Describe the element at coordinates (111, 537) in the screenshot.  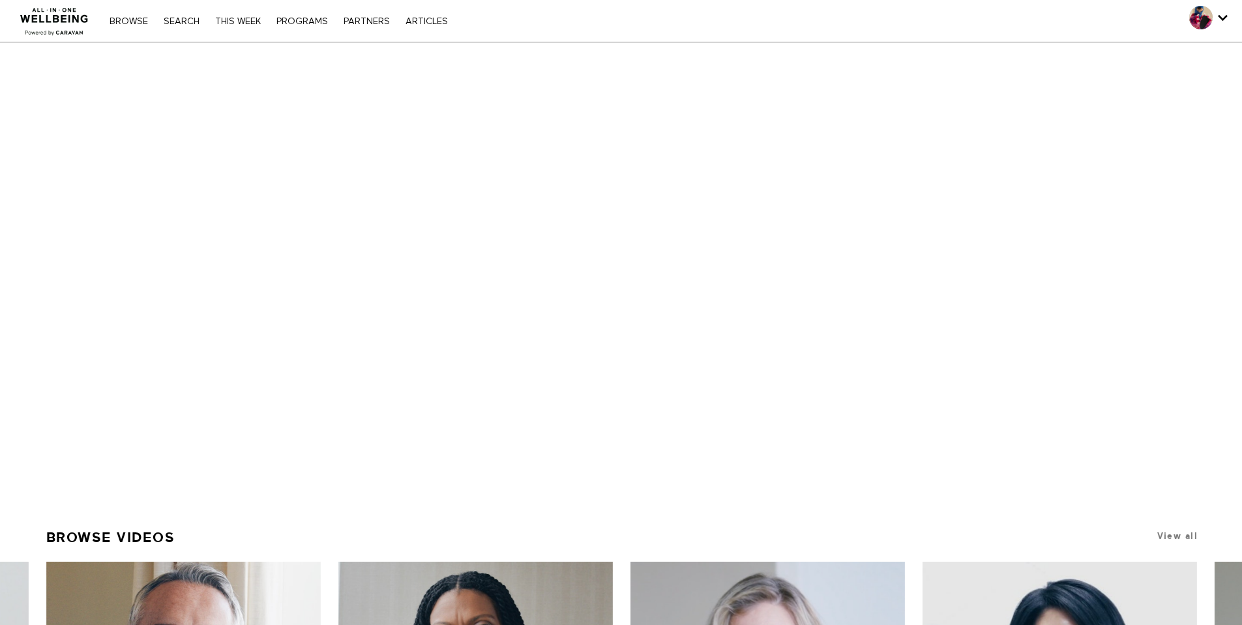
I see `a: Browse Videos` at that location.